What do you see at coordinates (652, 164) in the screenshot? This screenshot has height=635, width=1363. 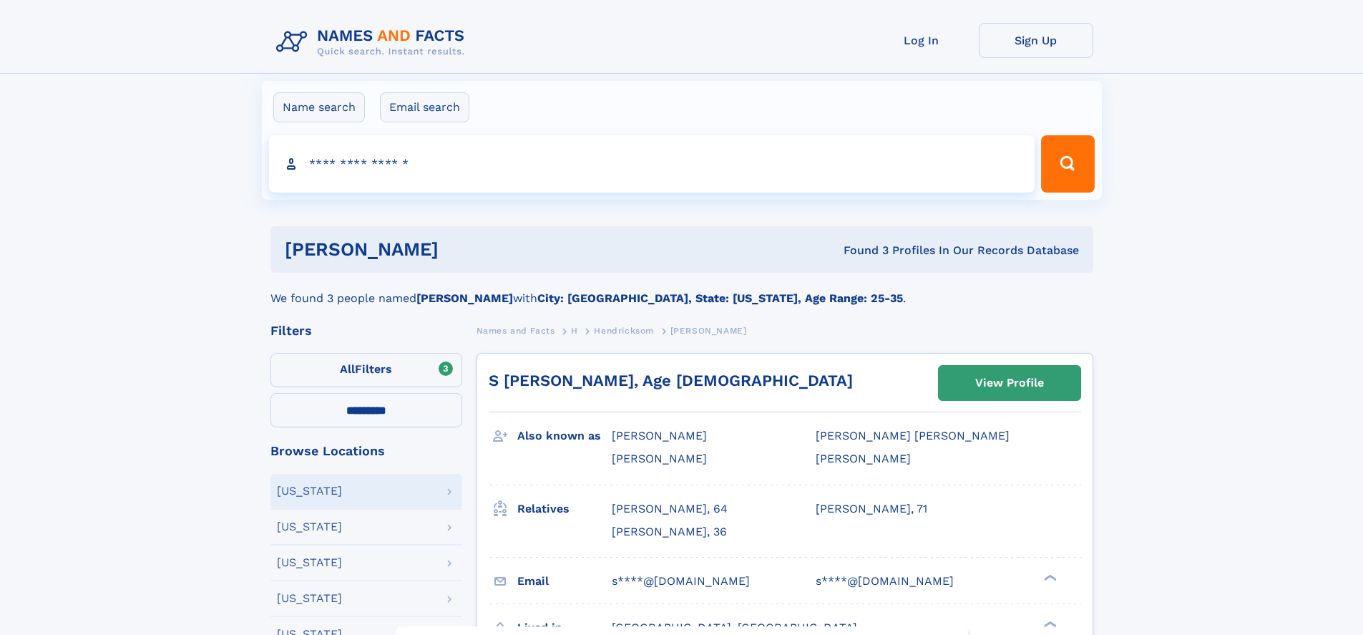 I see `input: search input` at bounding box center [652, 164].